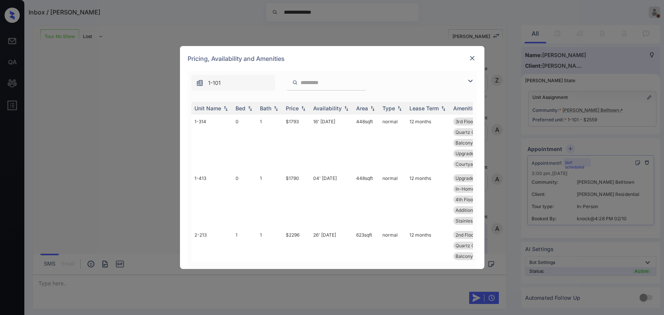 This screenshot has height=315, width=664. Describe the element at coordinates (212, 143) in the screenshot. I see `td: 1-314` at that location.